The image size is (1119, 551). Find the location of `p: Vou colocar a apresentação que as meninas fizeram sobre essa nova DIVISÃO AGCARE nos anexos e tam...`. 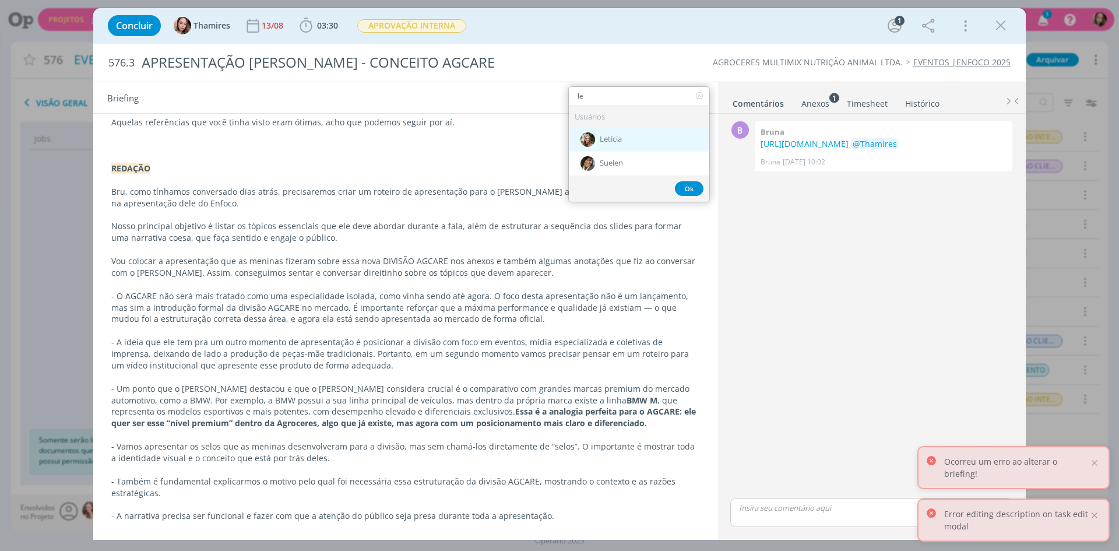

p: Vou colocar a apresentação que as meninas fizeram sobre essa nova DIVISÃO AGCARE nos anexos e tam... is located at coordinates (406, 267).